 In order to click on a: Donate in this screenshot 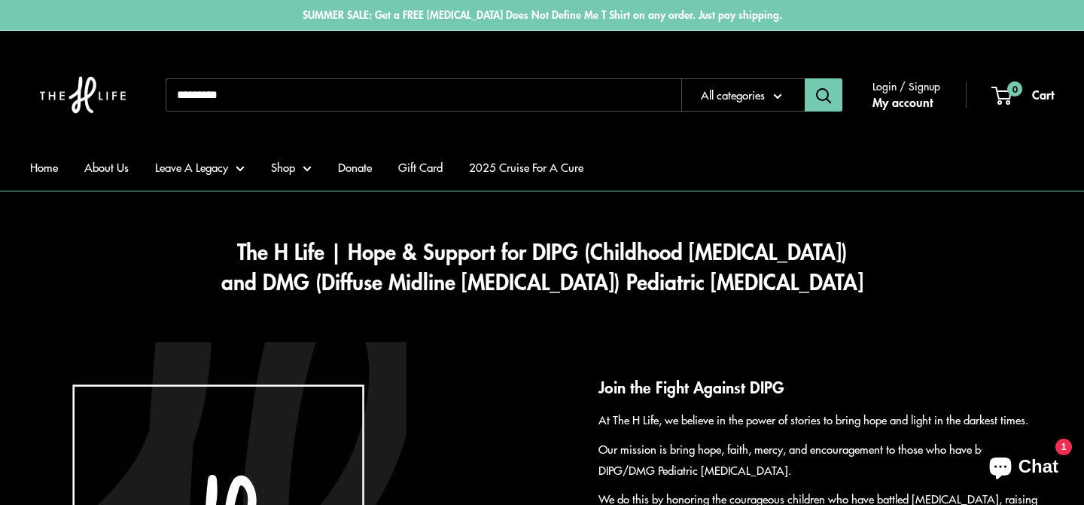, I will do `click(355, 167)`.